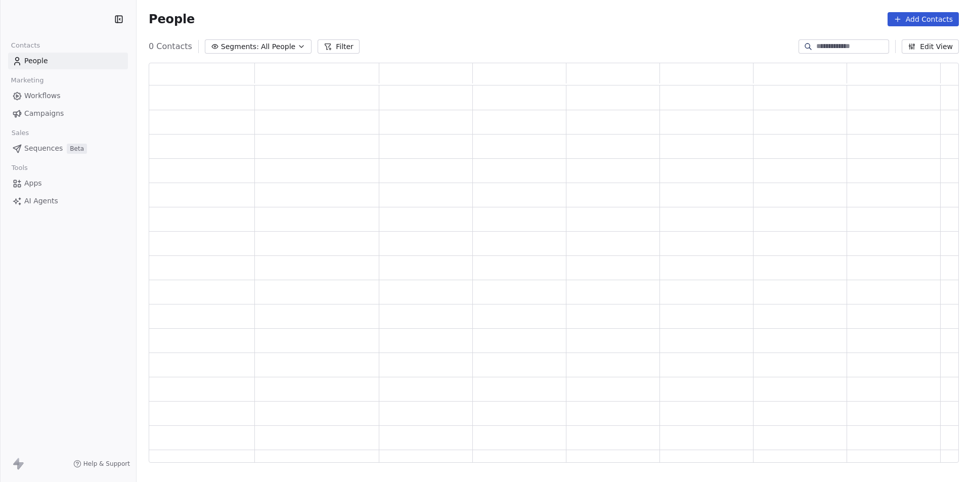  I want to click on button: Add Contacts, so click(923, 19).